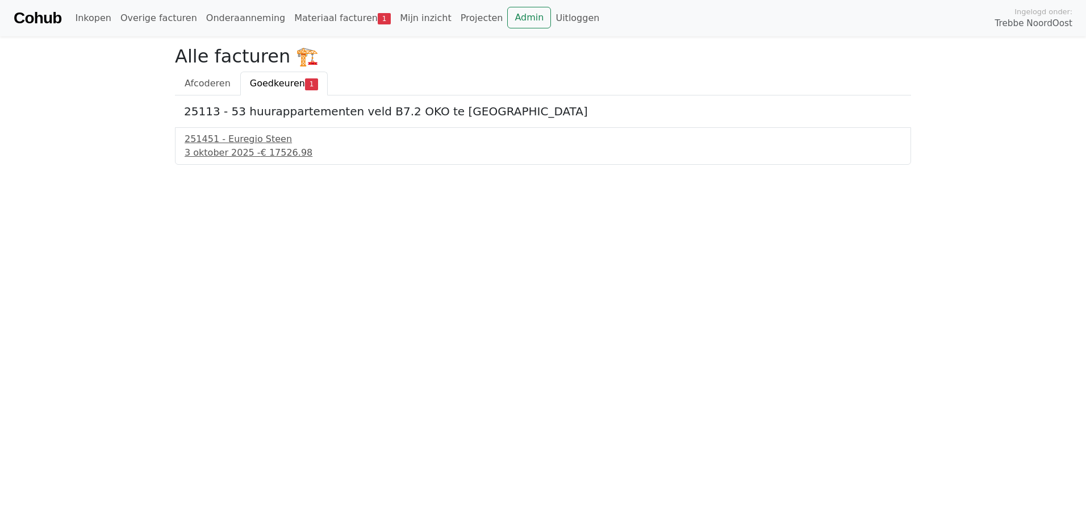  I want to click on span: Goedkeuren, so click(277, 83).